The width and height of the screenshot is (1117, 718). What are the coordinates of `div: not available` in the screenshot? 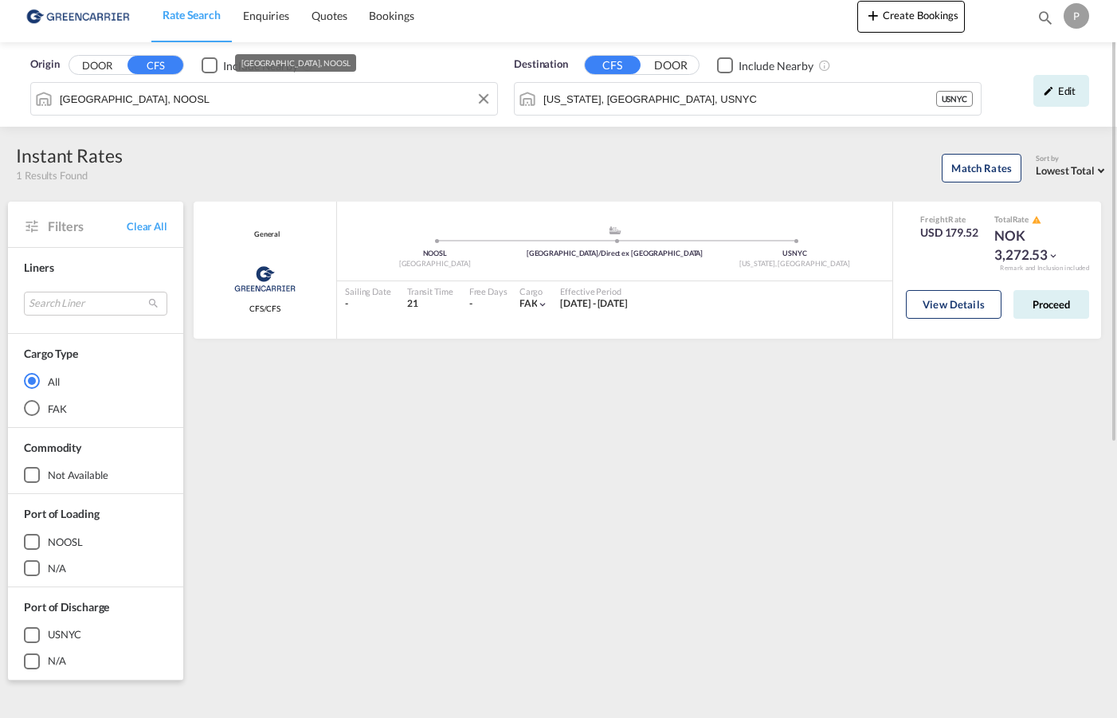 It's located at (78, 475).